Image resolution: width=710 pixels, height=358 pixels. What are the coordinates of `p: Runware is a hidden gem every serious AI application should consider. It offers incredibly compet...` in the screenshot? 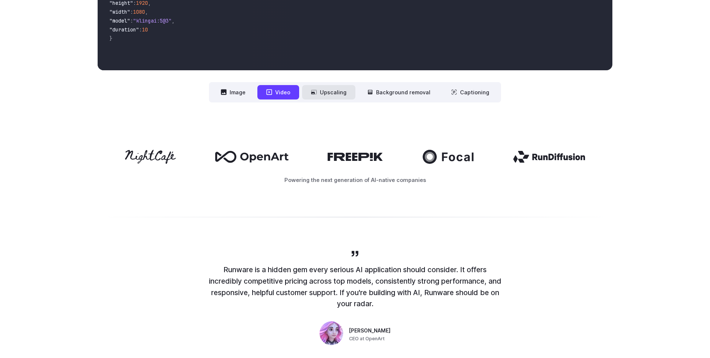 It's located at (355, 287).